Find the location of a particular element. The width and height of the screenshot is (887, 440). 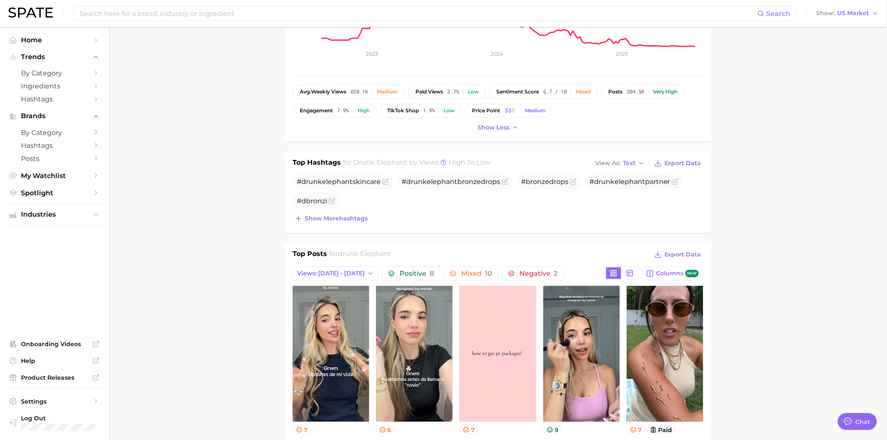

div: High is located at coordinates (364, 111).